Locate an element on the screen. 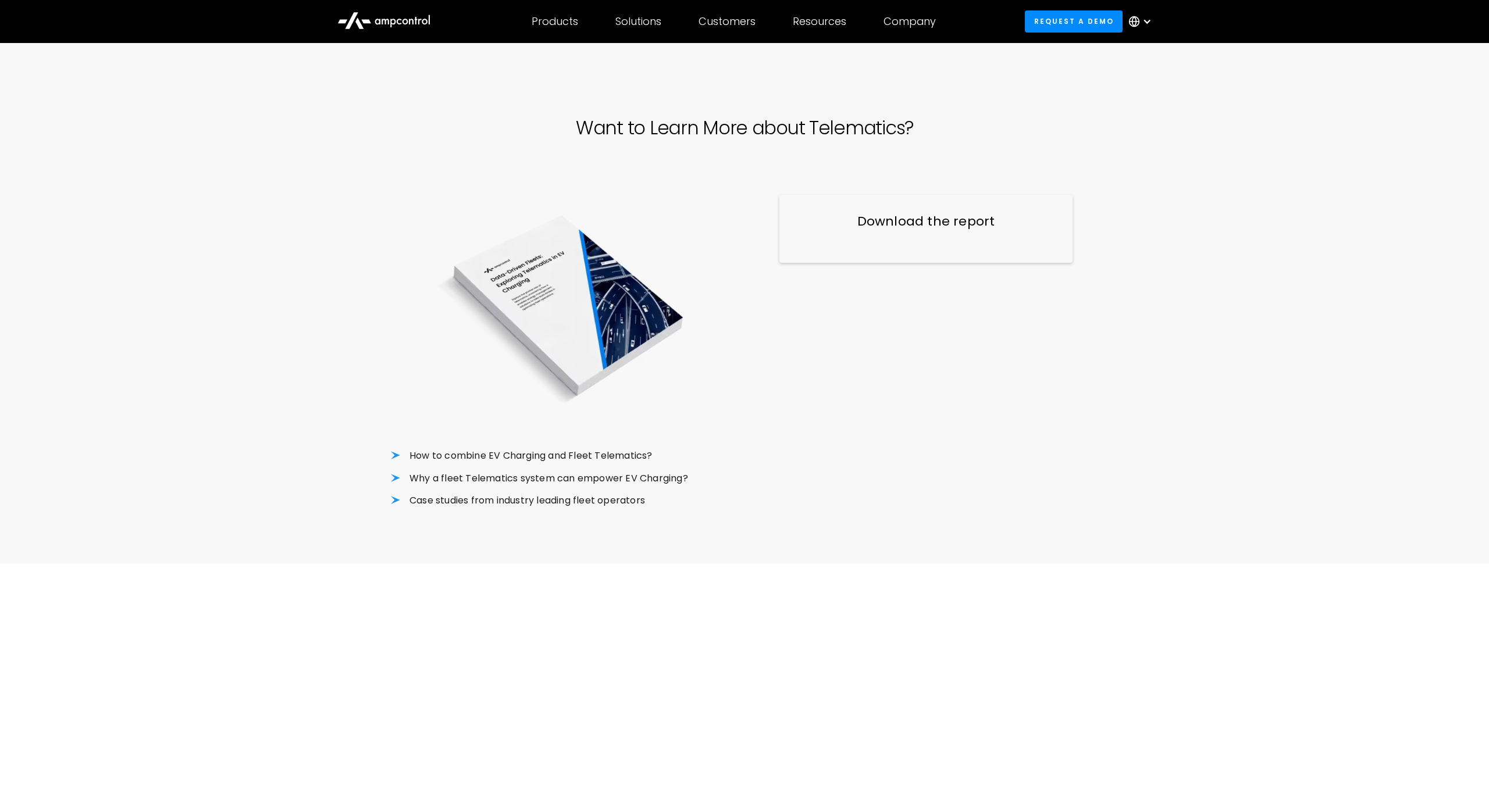  div: Solutions is located at coordinates (638, 22).